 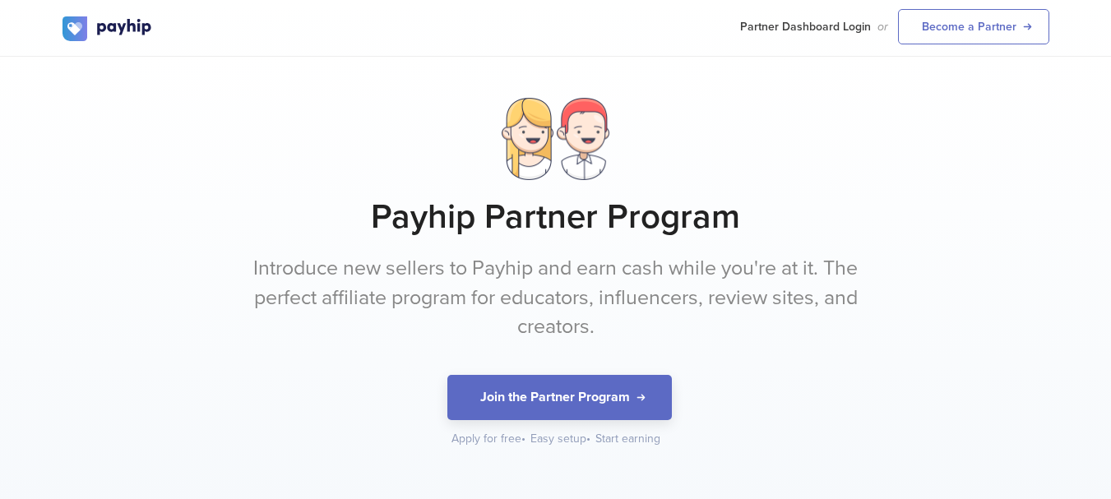 What do you see at coordinates (583, 139) in the screenshot?
I see `img: dude.png` at bounding box center [583, 139].